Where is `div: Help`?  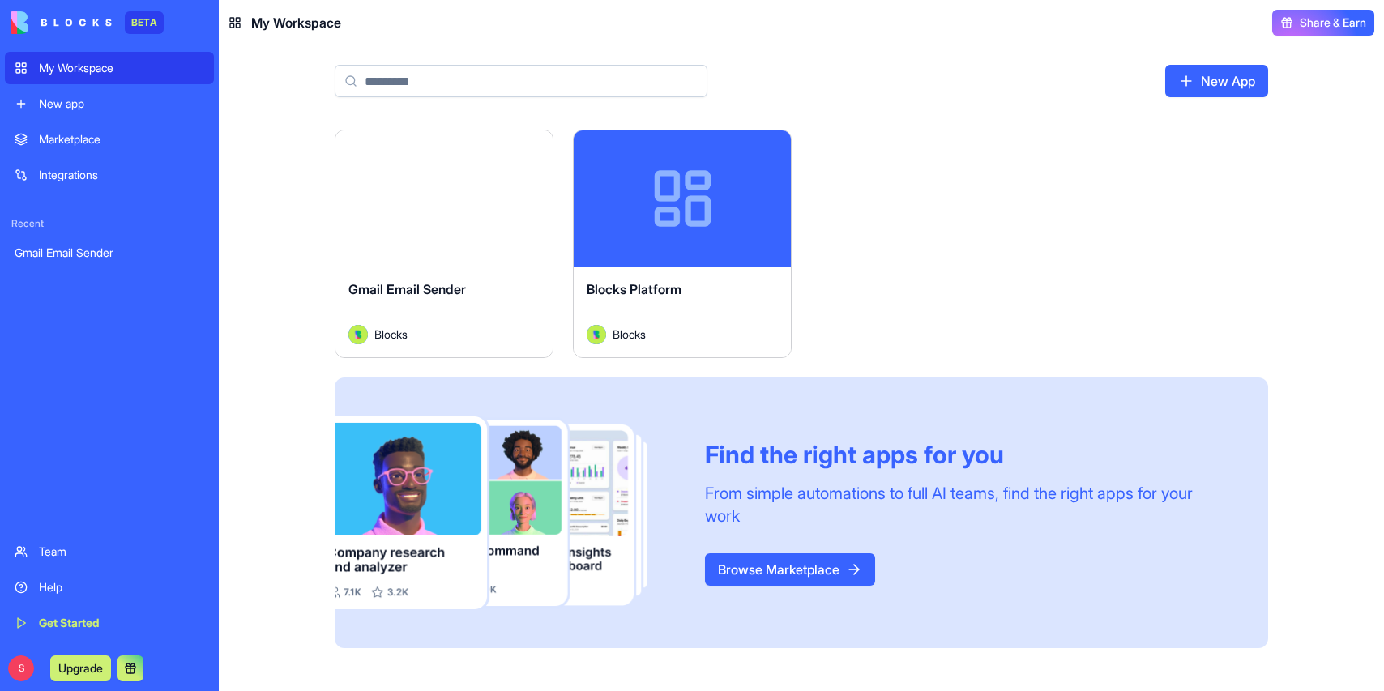 div: Help is located at coordinates (122, 588).